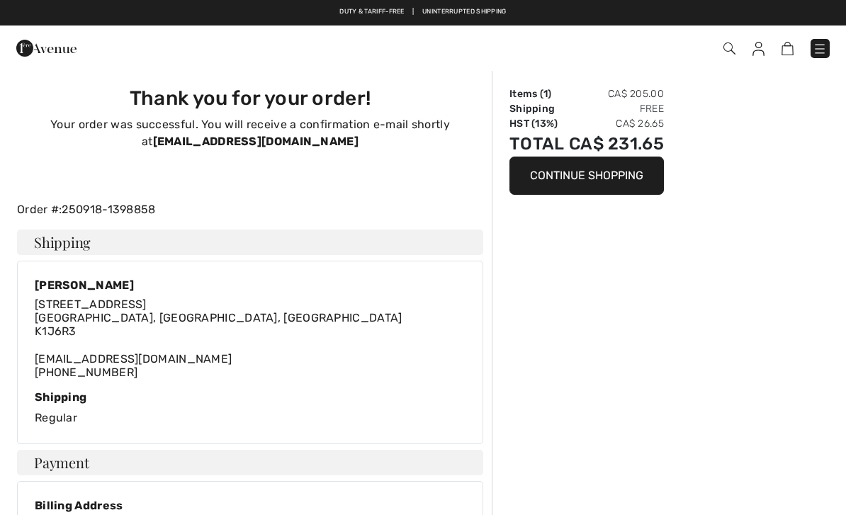  What do you see at coordinates (46, 48) in the screenshot?
I see `img: 1ère Avenue` at bounding box center [46, 48].